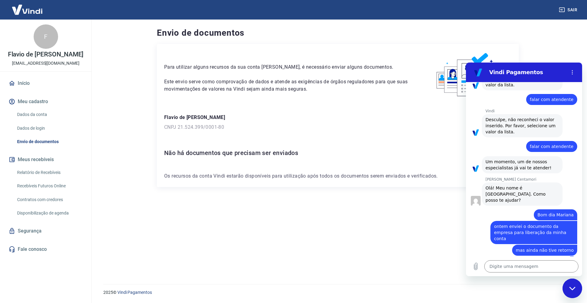  What do you see at coordinates (79, 188) in the screenshot?
I see `span: mas ainda não tive retorno` at bounding box center [79, 188].